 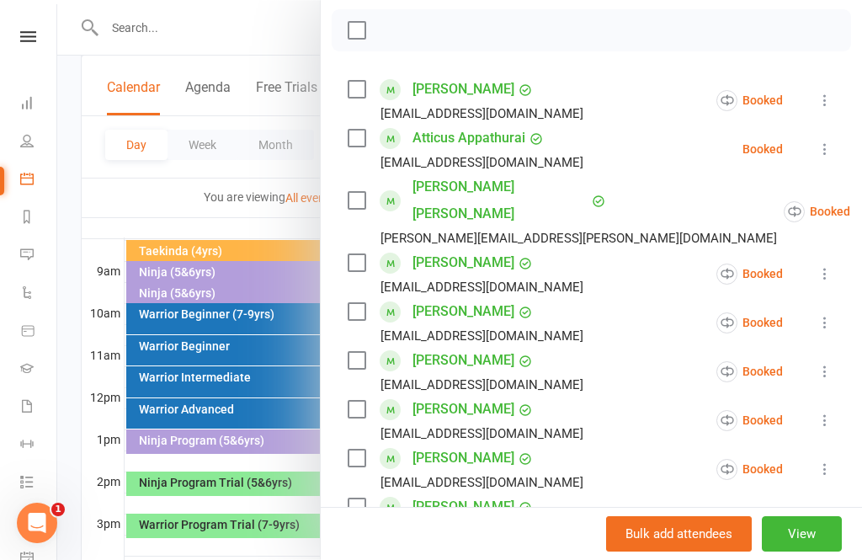 What do you see at coordinates (39, 142) in the screenshot?
I see `a: People` at bounding box center [39, 142].